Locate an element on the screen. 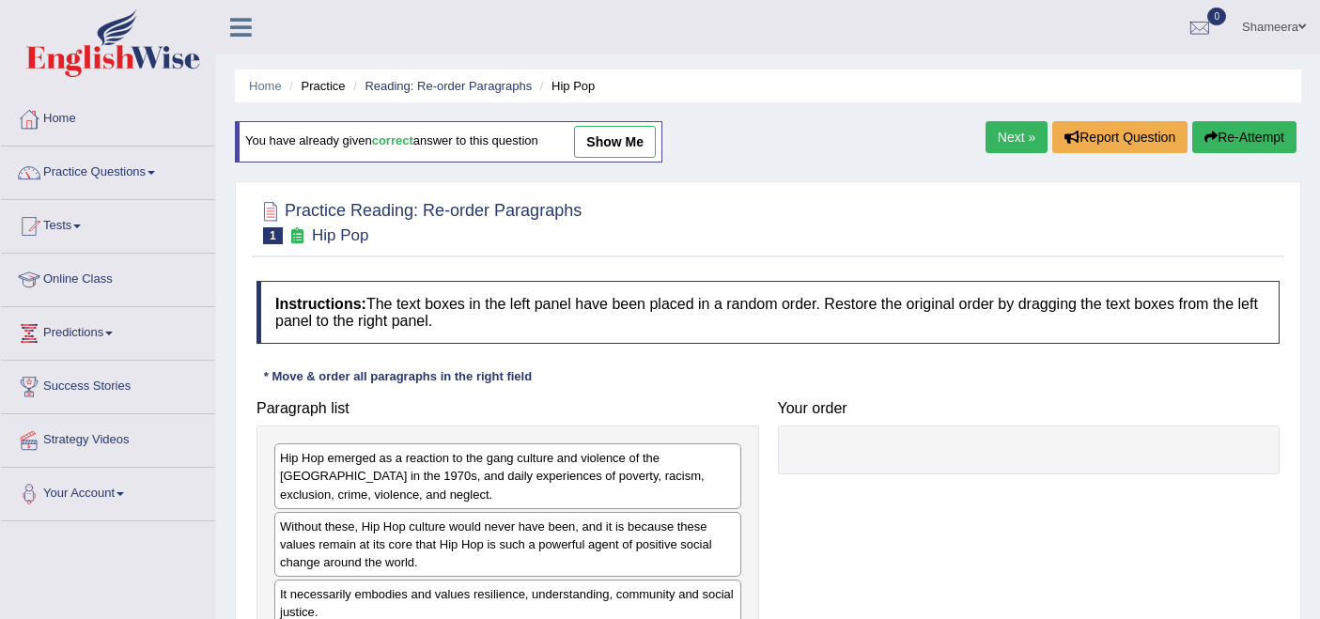  a: Tests is located at coordinates (108, 224).